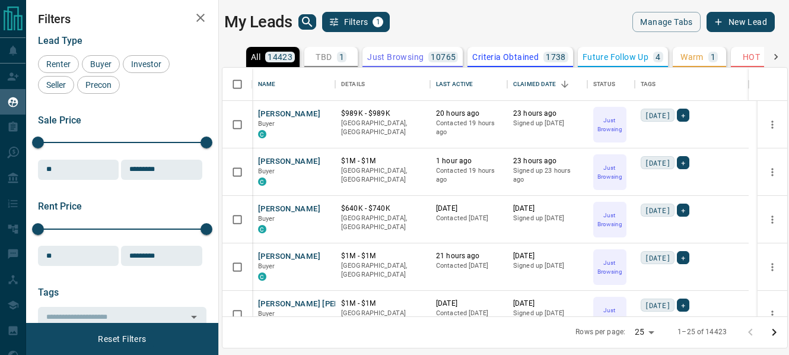 The height and width of the screenshot is (355, 789). What do you see at coordinates (59, 120) in the screenshot?
I see `span: Sale Price` at bounding box center [59, 120].